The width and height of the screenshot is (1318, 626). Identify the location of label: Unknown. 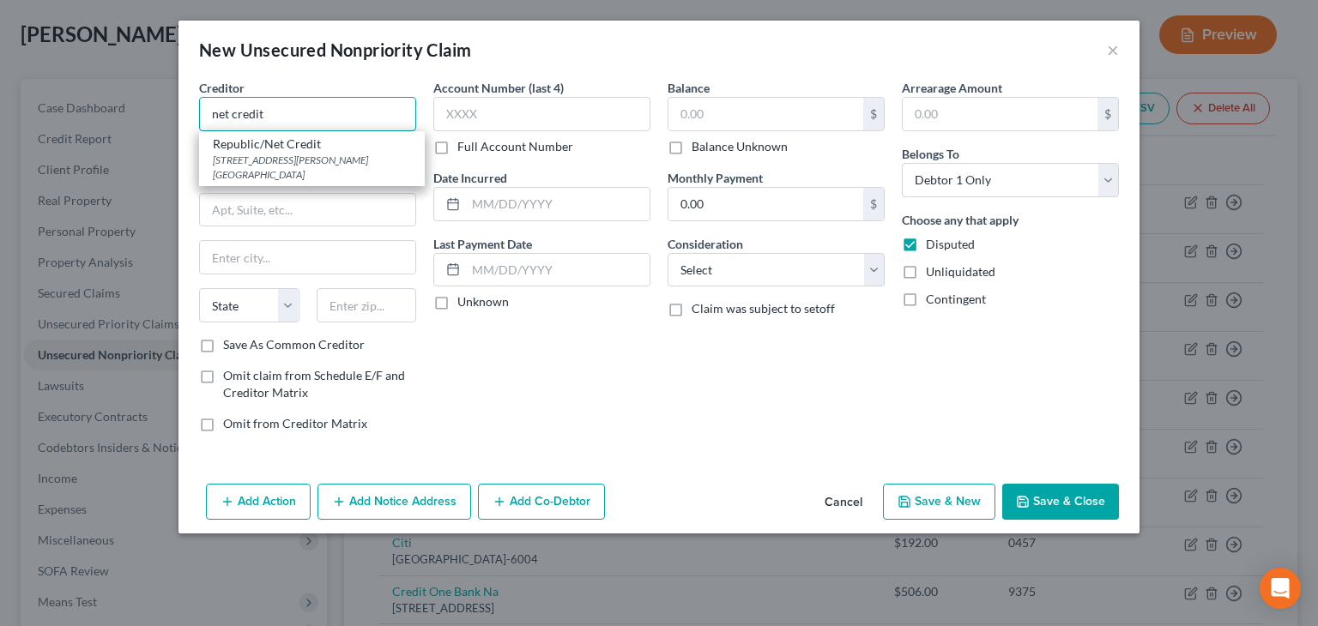
(483, 302).